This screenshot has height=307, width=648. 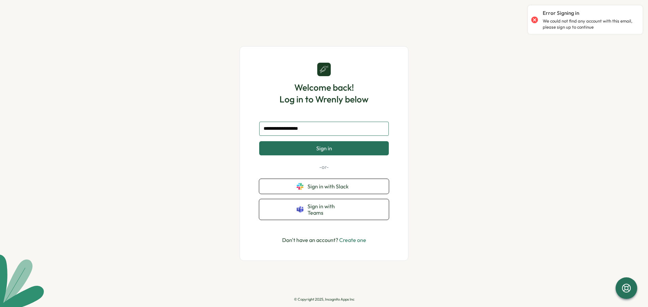 I want to click on p: Error Signing in, so click(x=561, y=13).